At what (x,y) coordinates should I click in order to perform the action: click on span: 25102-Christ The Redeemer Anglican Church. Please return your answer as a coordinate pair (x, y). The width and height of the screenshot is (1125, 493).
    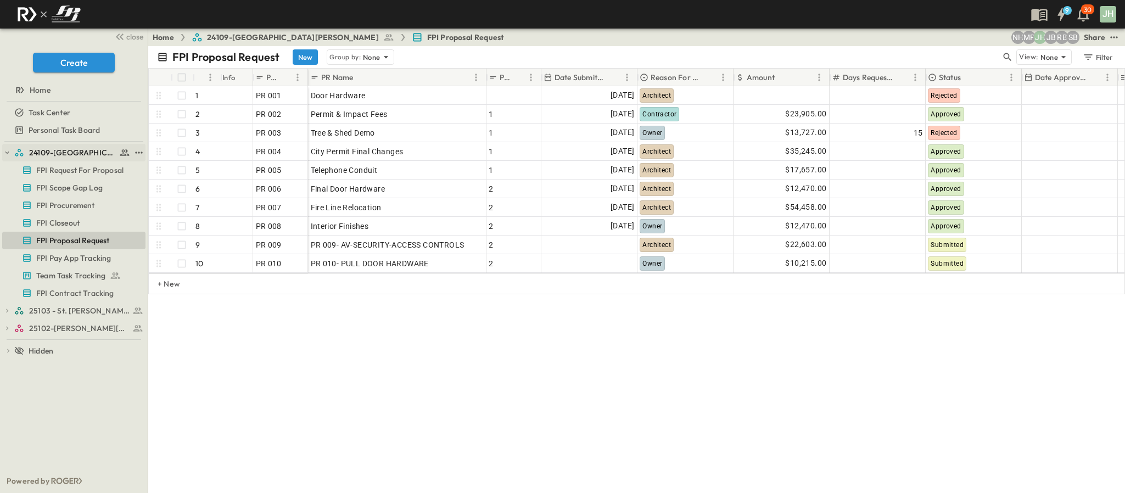
    Looking at the image, I should click on (79, 328).